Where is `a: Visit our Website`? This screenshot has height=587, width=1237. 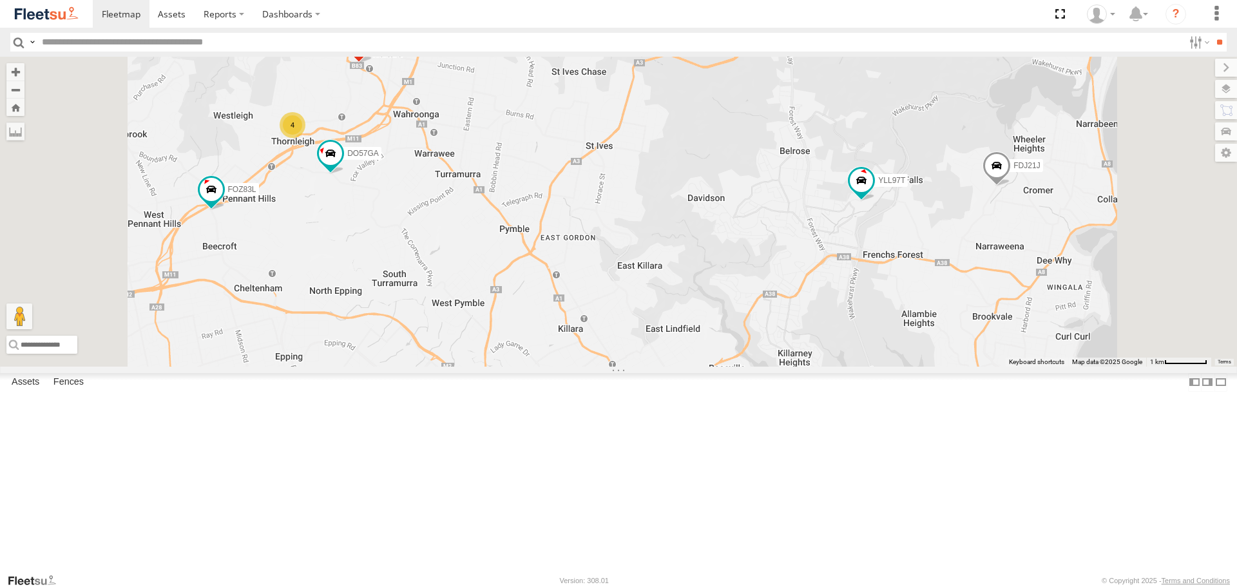
a: Visit our Website is located at coordinates (37, 581).